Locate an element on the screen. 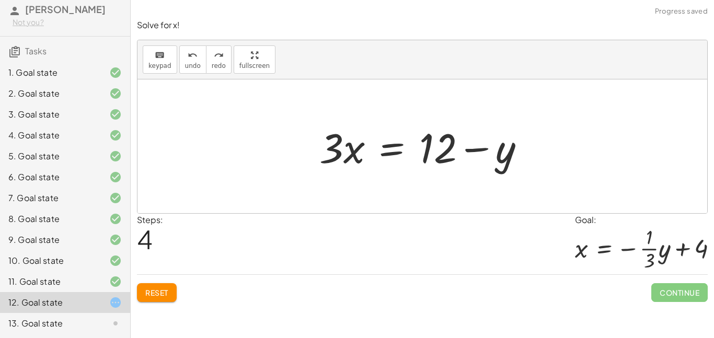 This screenshot has width=714, height=338. div: 8. Goal state is located at coordinates (50, 219).